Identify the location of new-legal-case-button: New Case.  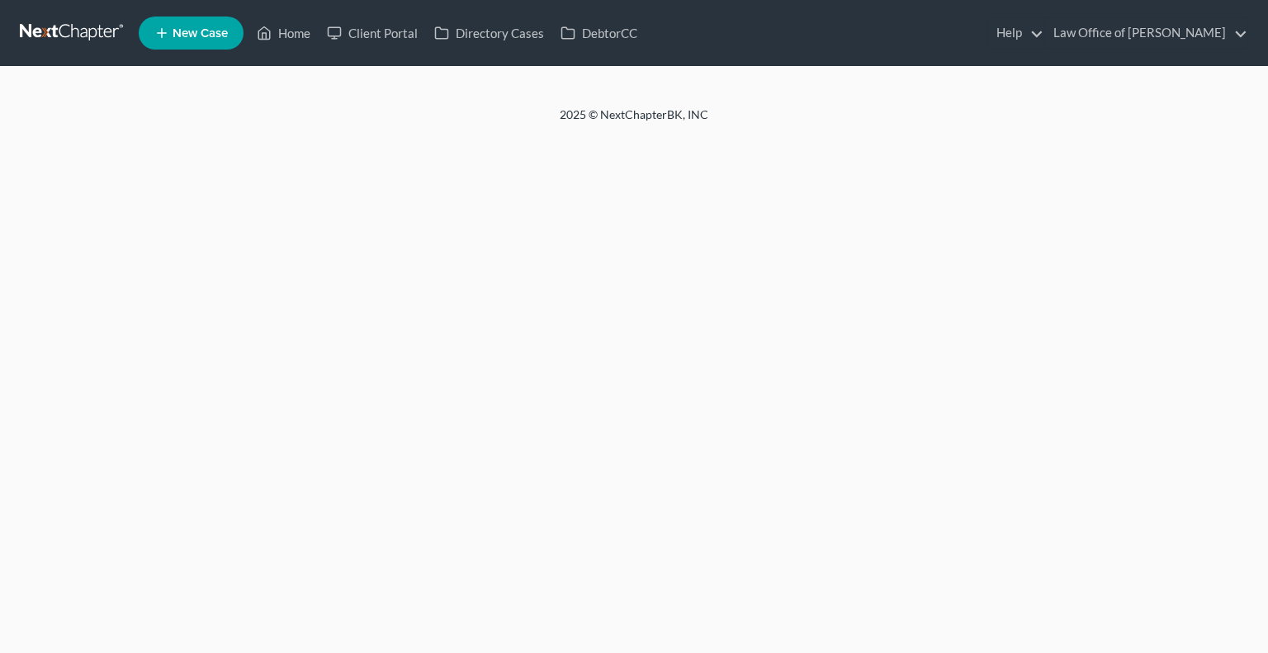
(191, 33).